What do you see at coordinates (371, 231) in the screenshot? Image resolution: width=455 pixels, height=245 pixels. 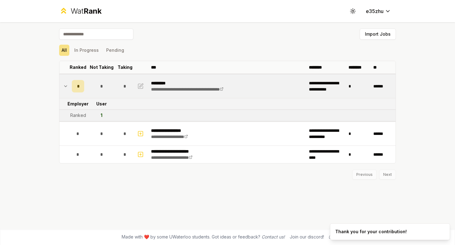 I see `div: Thank you for your contribution!` at bounding box center [371, 231].